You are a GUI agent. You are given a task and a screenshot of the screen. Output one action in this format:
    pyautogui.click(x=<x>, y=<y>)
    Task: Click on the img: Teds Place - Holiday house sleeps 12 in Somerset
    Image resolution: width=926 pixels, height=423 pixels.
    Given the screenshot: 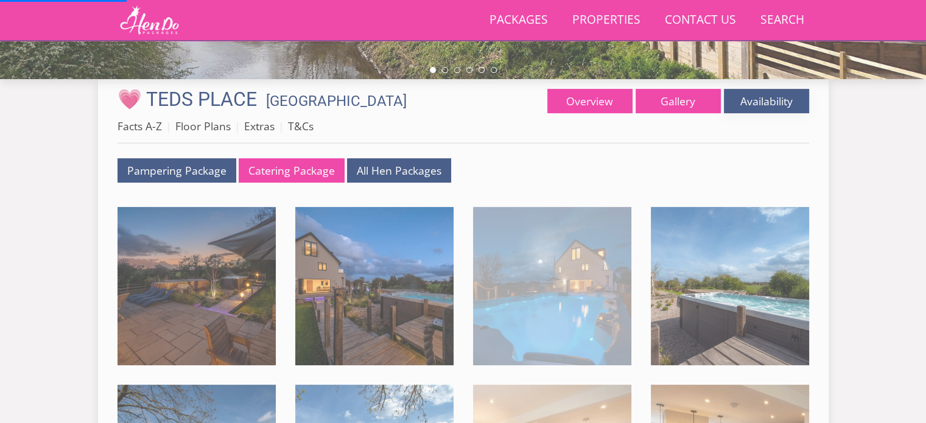 What is the action you would take?
    pyautogui.click(x=730, y=286)
    